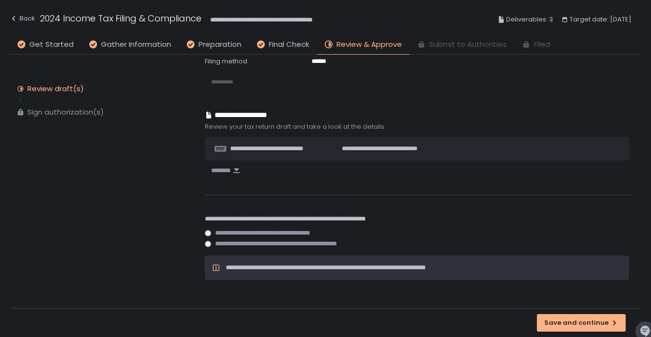 This screenshot has width=651, height=337. Describe the element at coordinates (220, 44) in the screenshot. I see `span: Preparation` at that location.